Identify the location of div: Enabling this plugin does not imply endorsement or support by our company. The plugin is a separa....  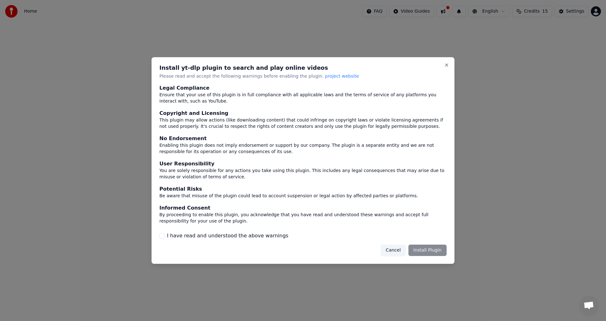
(303, 149).